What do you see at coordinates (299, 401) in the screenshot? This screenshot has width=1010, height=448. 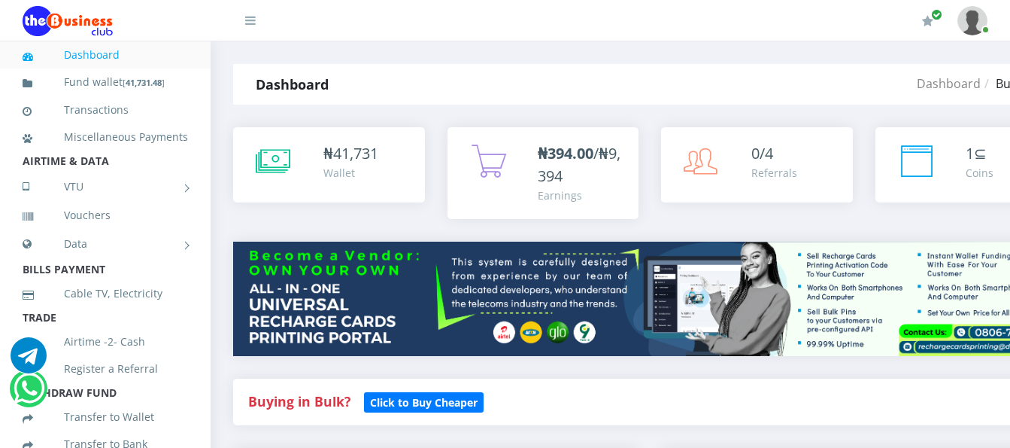 I see `strong: Buying in Bulk?` at bounding box center [299, 401].